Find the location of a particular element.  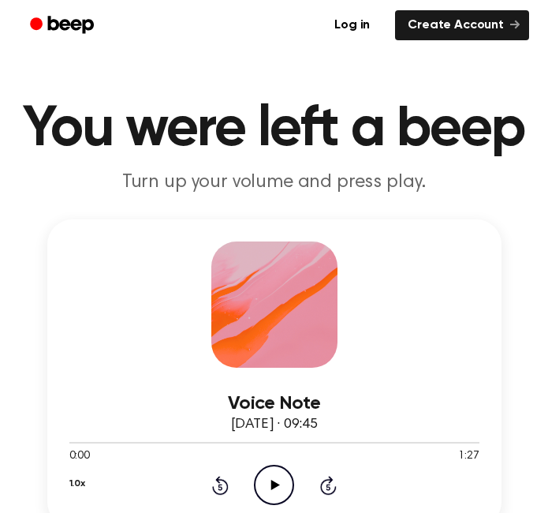

p: Turn up your volume and press play. is located at coordinates (274, 182).